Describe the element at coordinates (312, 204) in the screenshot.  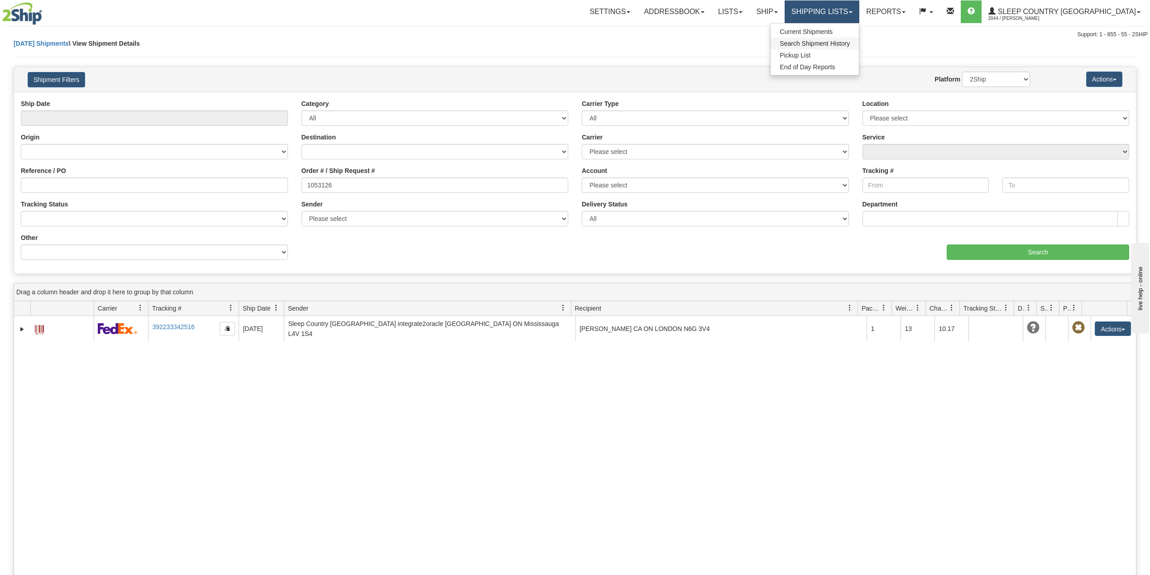
I see `label: Sender` at that location.